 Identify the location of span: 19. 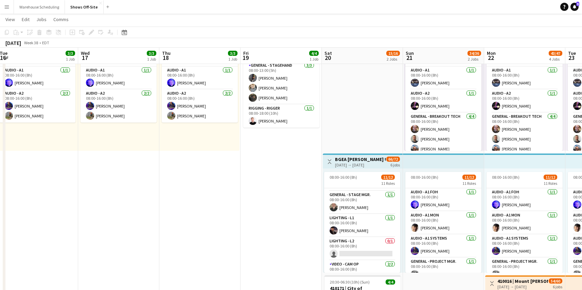
(245, 57).